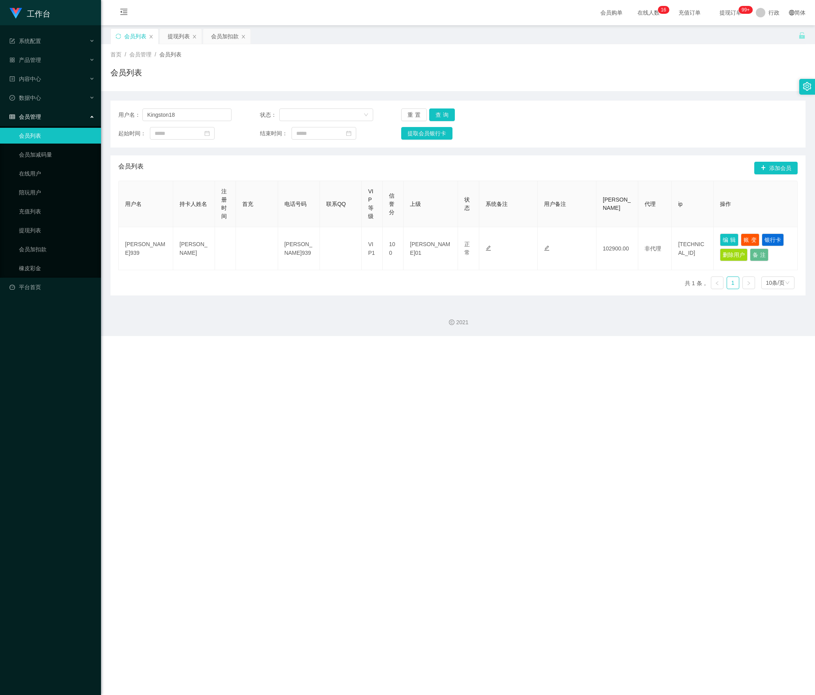  Describe the element at coordinates (57, 155) in the screenshot. I see `a: 会员加减码量` at that location.